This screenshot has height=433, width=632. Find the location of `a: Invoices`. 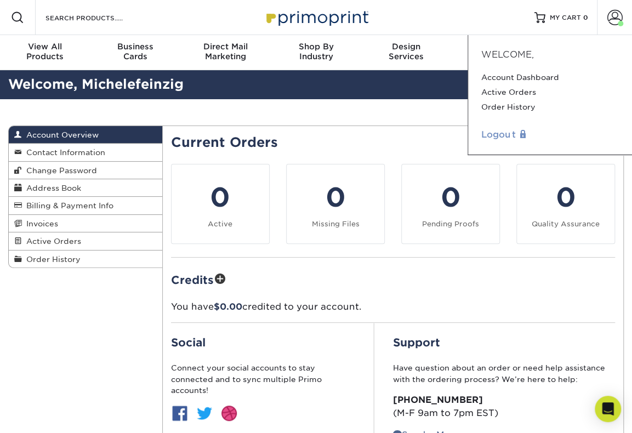

a: Invoices is located at coordinates (86, 224).